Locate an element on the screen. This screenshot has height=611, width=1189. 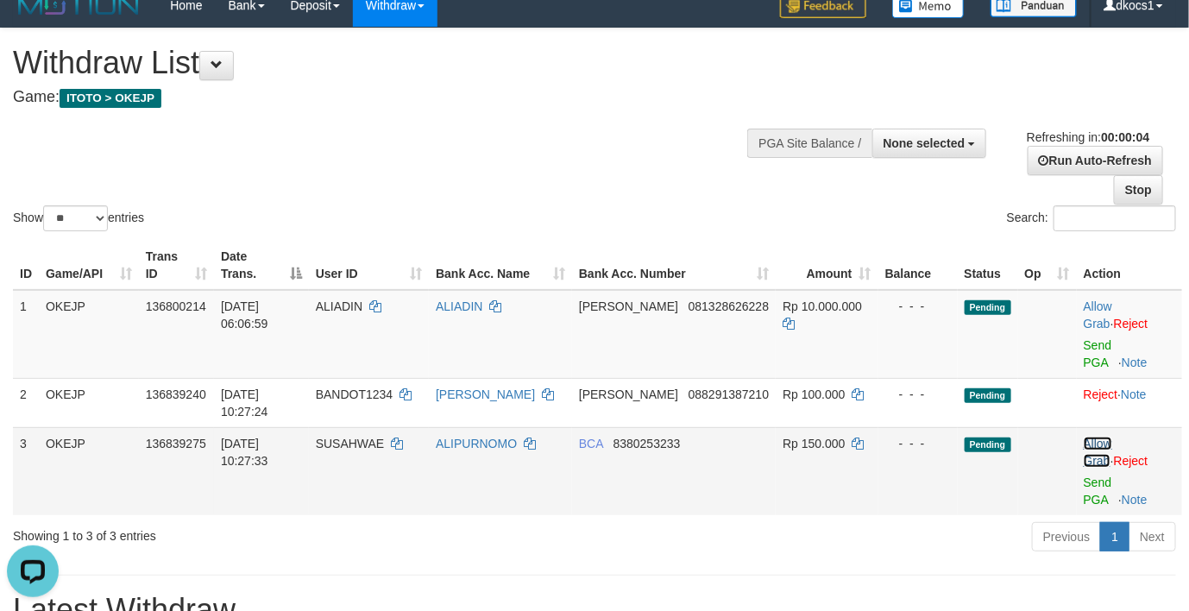
span: Rp 150.000 is located at coordinates (814, 444).